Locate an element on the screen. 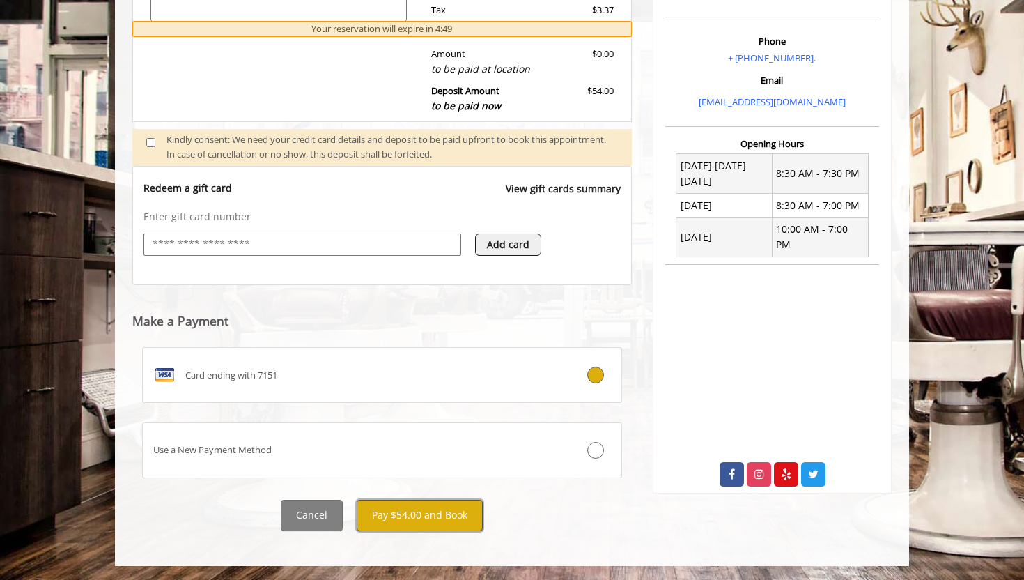 This screenshot has width=1024, height=580. div: Tax is located at coordinates (485, 10).